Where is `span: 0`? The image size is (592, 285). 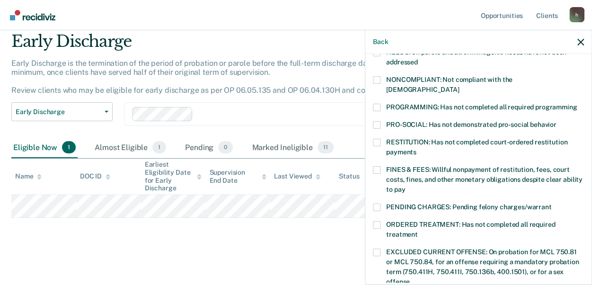 span: 0 is located at coordinates (225, 147).